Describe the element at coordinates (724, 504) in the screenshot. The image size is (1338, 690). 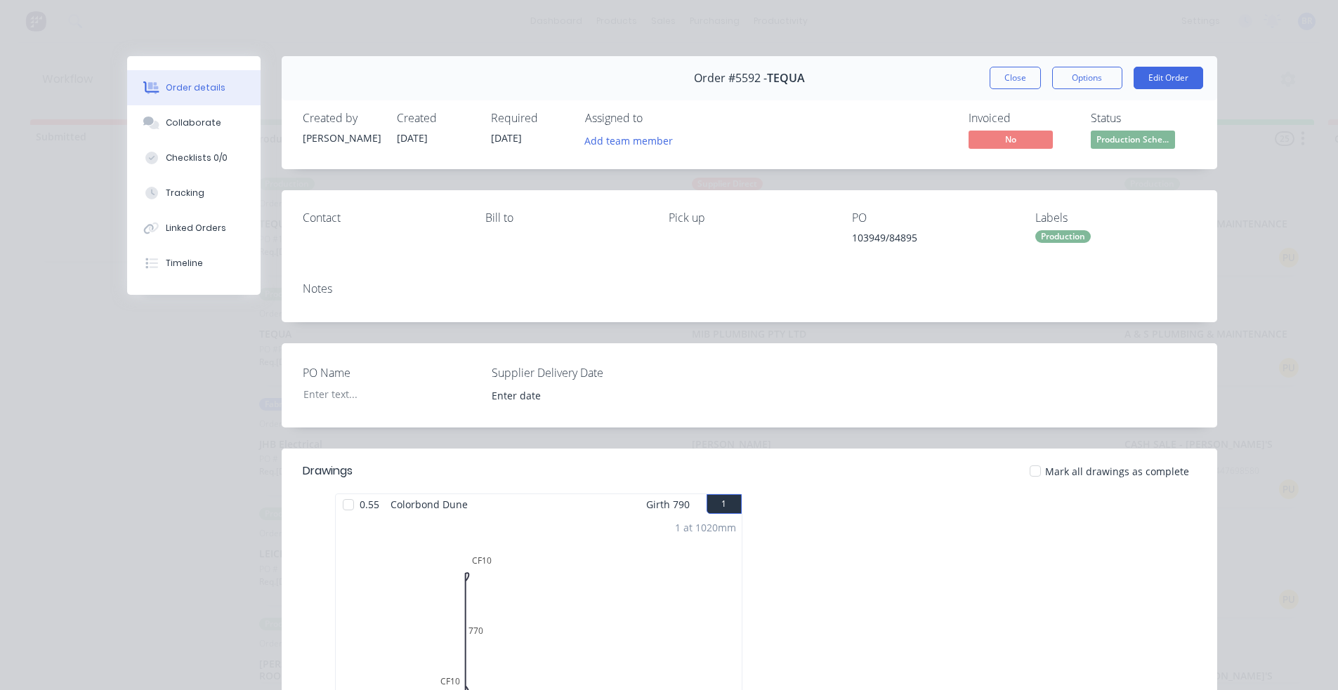
I see `button: 1` at that location.